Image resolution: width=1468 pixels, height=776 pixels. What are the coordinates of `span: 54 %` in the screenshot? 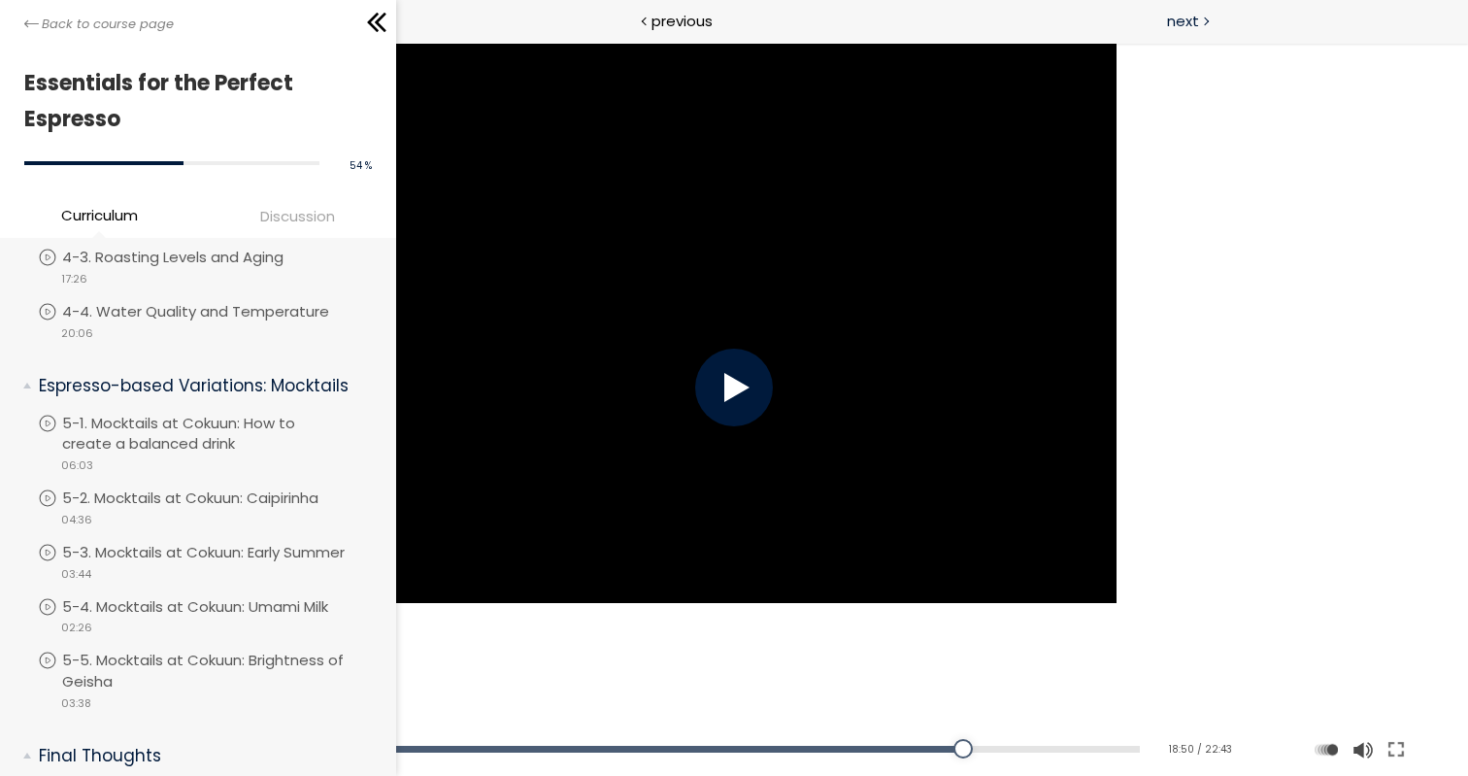 It's located at (360, 165).